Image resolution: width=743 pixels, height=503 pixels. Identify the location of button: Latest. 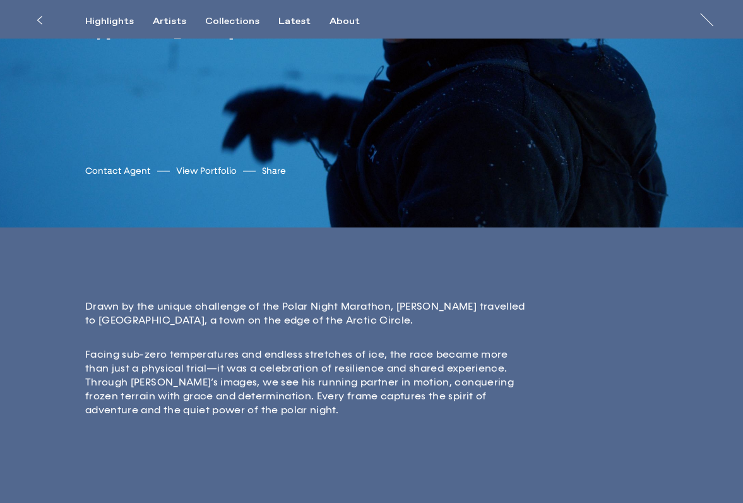
(304, 21).